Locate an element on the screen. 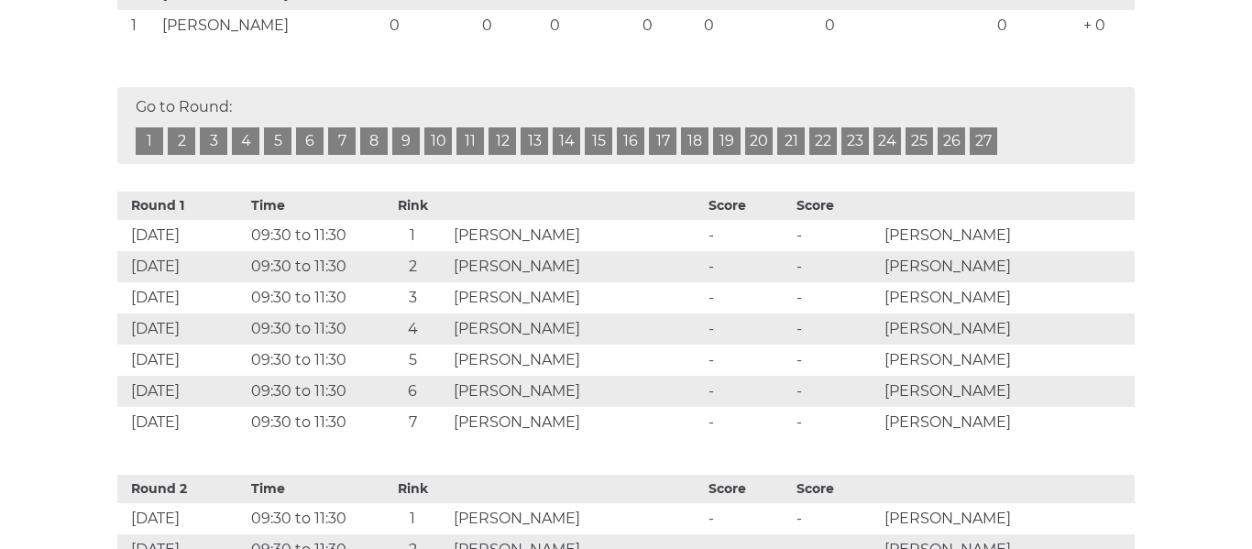  a: 13 is located at coordinates (534, 141).